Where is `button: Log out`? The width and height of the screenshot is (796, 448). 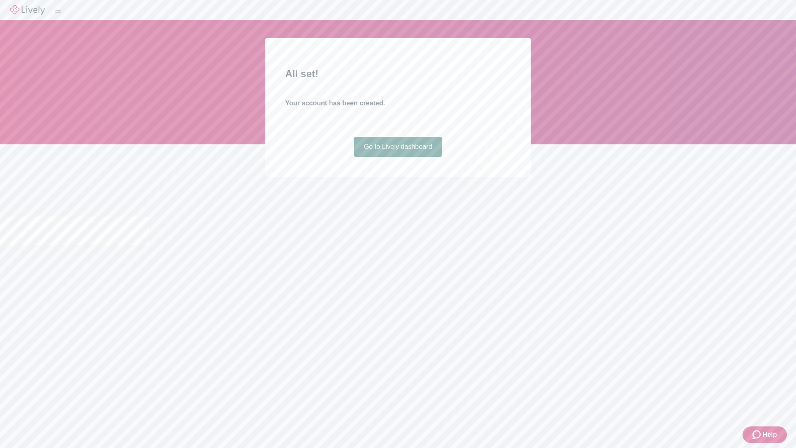 button: Log out is located at coordinates (58, 12).